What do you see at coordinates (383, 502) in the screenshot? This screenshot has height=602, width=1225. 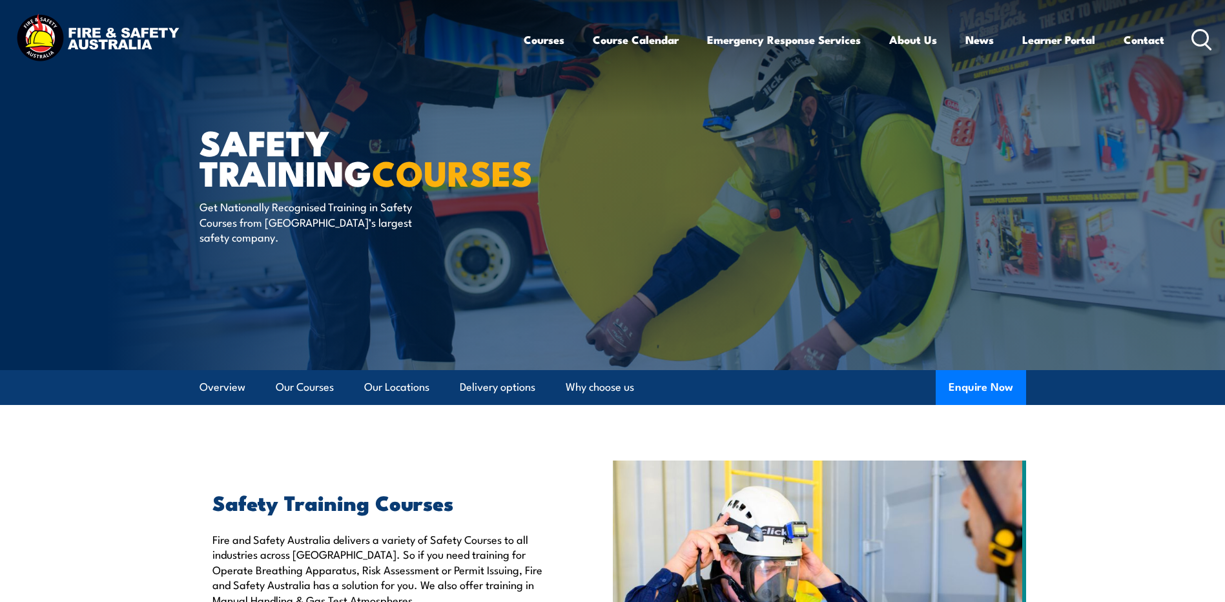 I see `h2: Safety Training Courses` at bounding box center [383, 502].